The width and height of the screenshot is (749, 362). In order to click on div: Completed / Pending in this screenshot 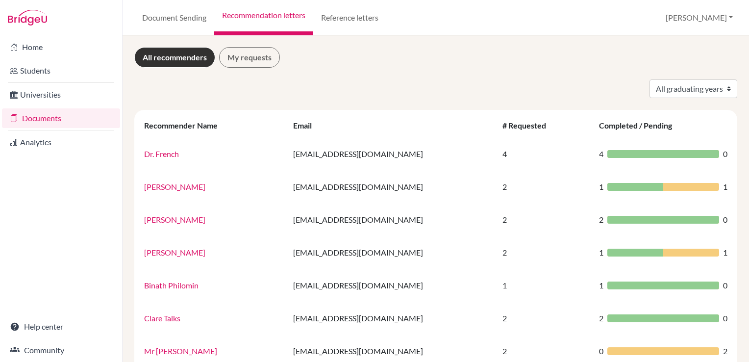, I will do `click(640, 125)`.